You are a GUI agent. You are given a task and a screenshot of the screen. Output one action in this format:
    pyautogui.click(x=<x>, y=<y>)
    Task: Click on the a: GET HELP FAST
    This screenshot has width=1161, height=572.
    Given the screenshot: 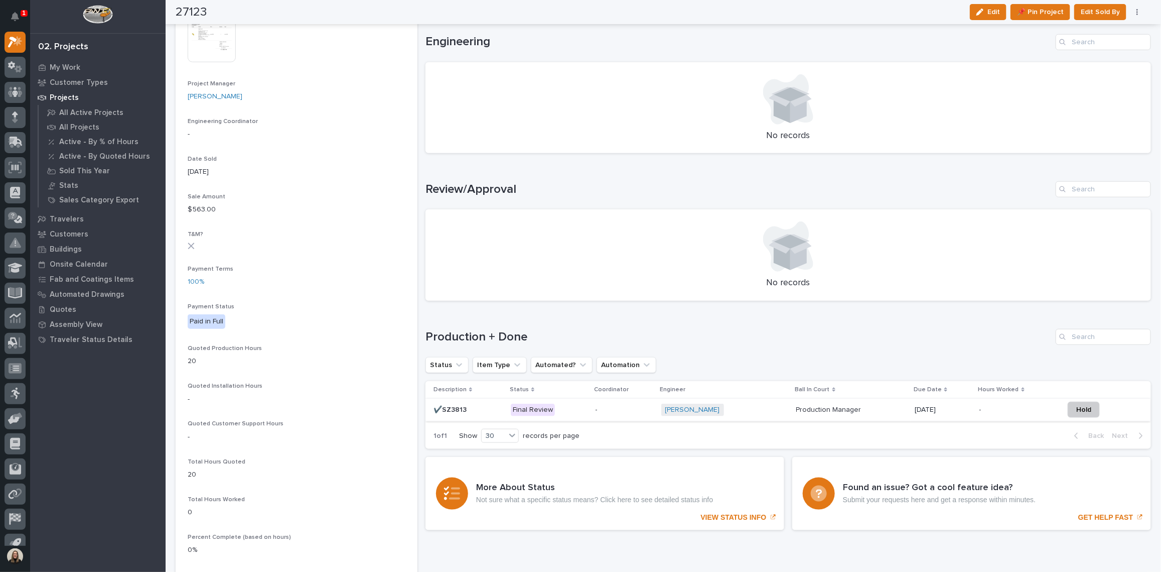 What is the action you would take?
    pyautogui.click(x=971, y=493)
    